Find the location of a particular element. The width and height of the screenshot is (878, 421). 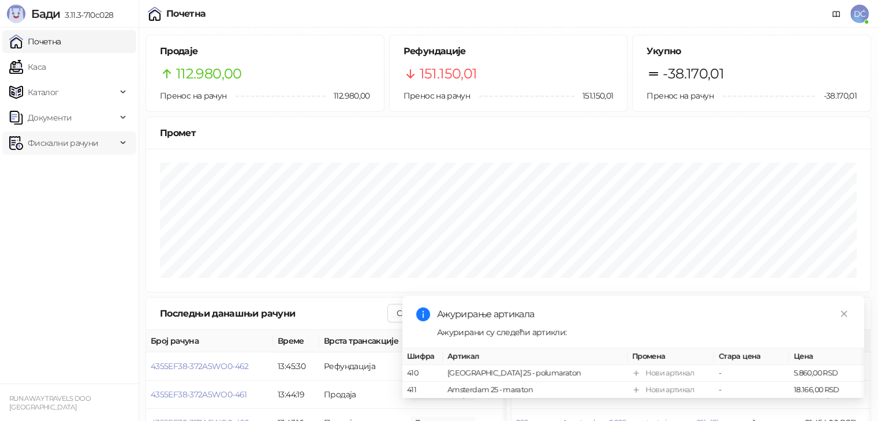

a: Каса is located at coordinates (27, 67).